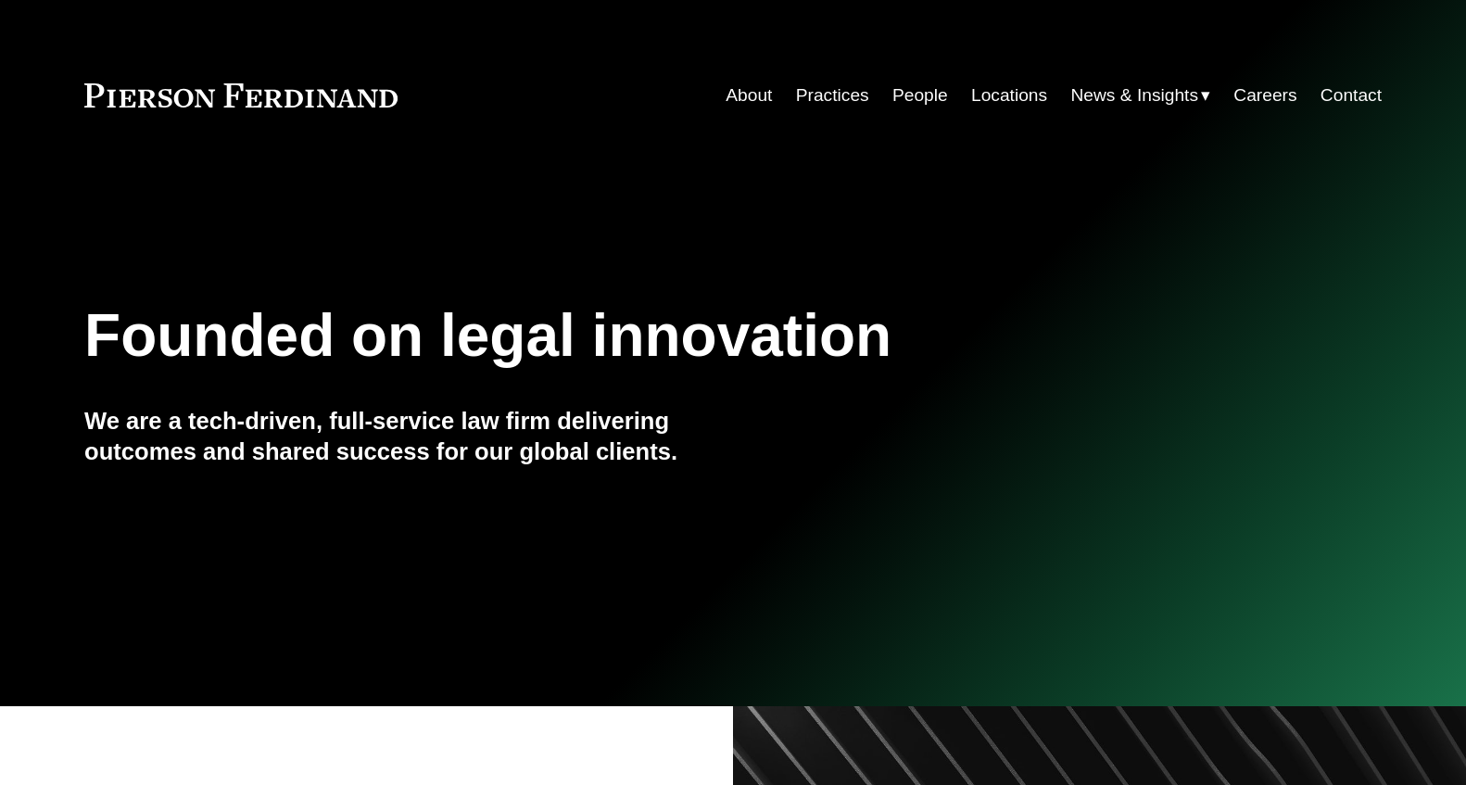 This screenshot has height=785, width=1466. What do you see at coordinates (1140, 95) in the screenshot?
I see `a: folder dropdown` at bounding box center [1140, 95].